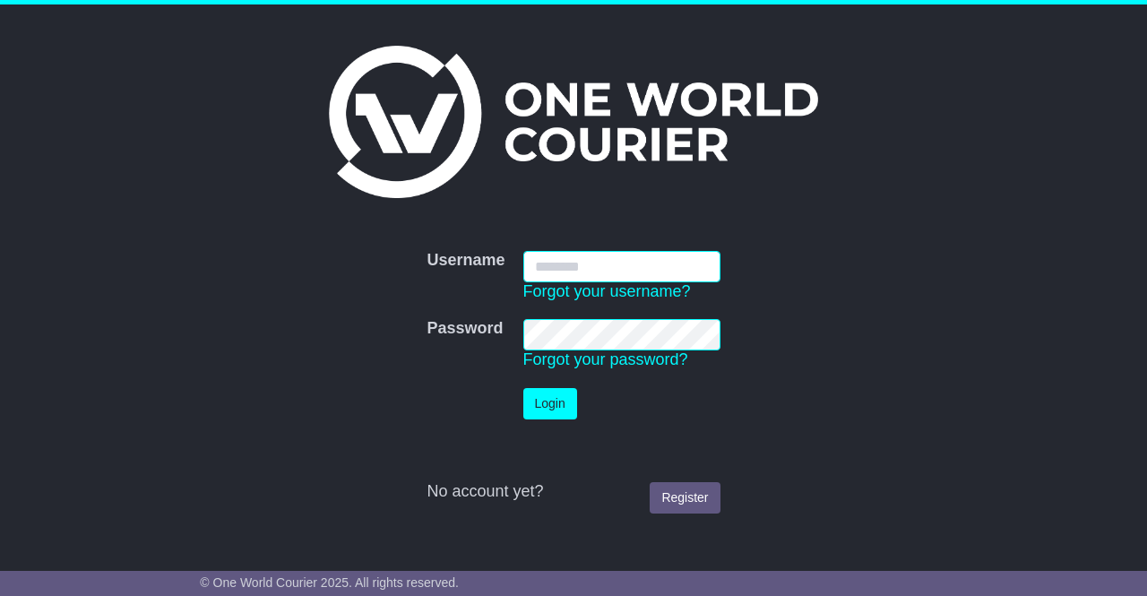  What do you see at coordinates (606, 359) in the screenshot?
I see `a: Forgot your password?` at bounding box center [606, 359].